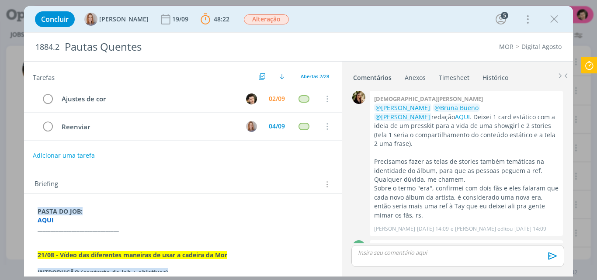 This screenshot has height=280, width=597. I want to click on span: Abertas 2/28, so click(315, 76).